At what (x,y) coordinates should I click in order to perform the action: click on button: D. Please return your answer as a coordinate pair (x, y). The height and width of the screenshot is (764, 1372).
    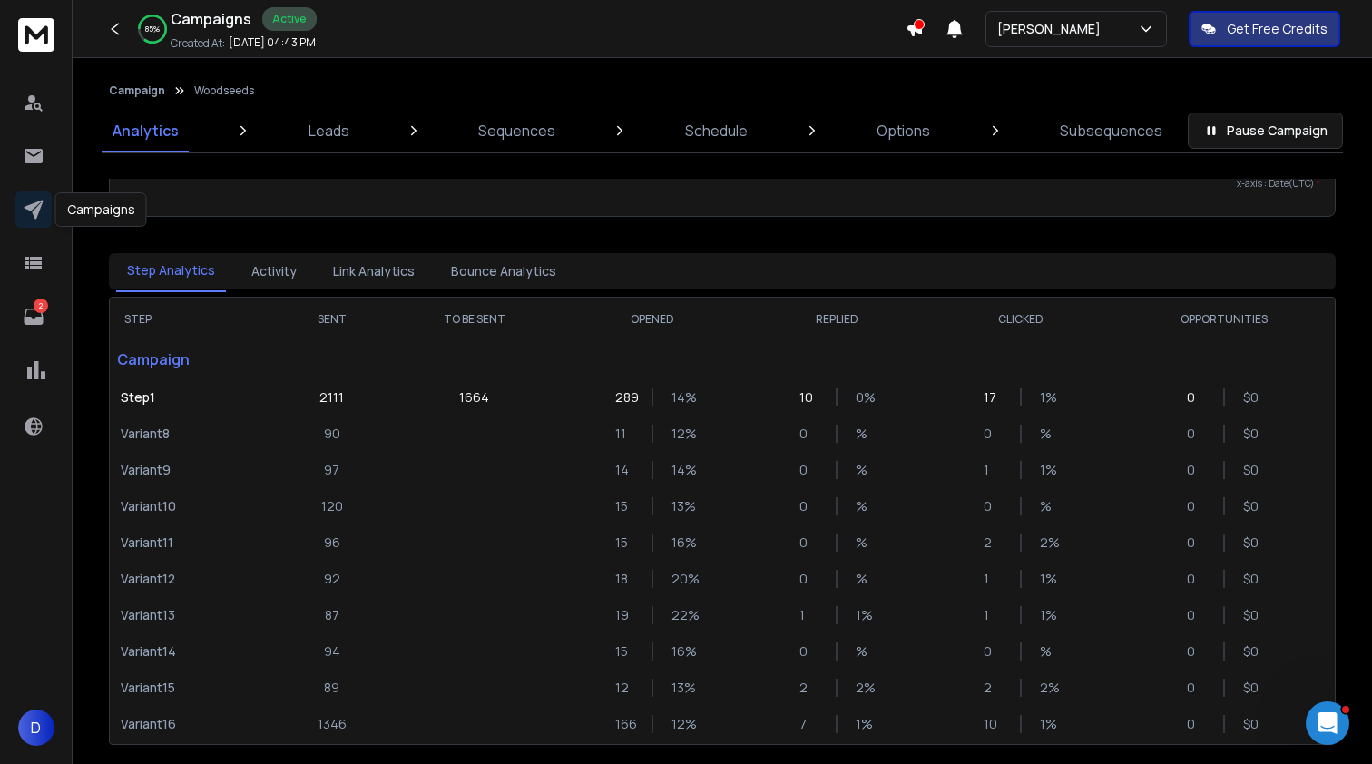
    Looking at the image, I should click on (36, 728).